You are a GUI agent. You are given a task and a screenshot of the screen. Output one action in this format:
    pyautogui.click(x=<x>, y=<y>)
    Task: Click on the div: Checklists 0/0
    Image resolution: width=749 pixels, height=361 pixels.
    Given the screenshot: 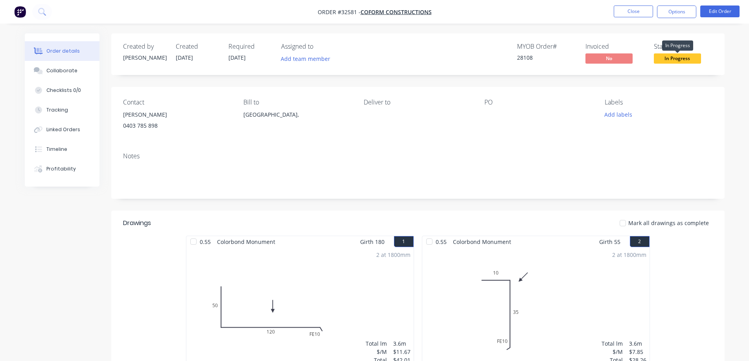 What is the action you would take?
    pyautogui.click(x=64, y=90)
    